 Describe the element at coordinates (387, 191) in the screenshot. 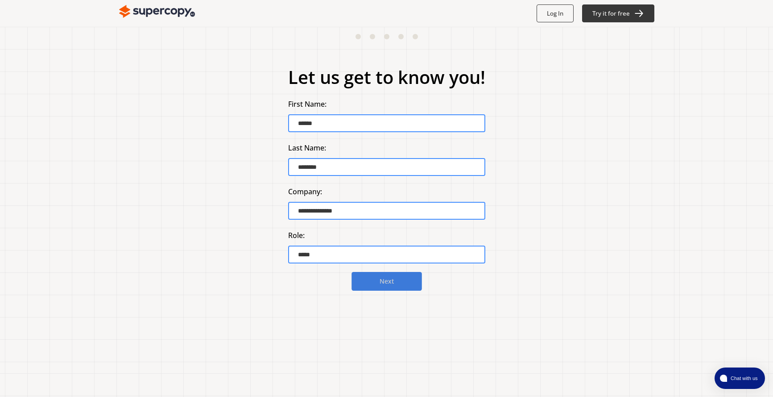

I see `h3: Company:` at that location.